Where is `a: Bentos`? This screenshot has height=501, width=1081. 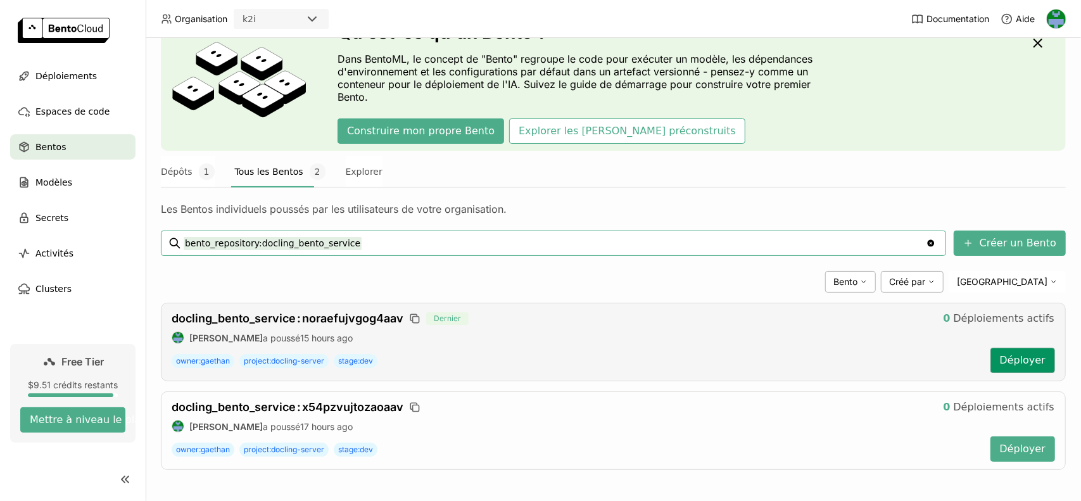 a: Bentos is located at coordinates (73, 147).